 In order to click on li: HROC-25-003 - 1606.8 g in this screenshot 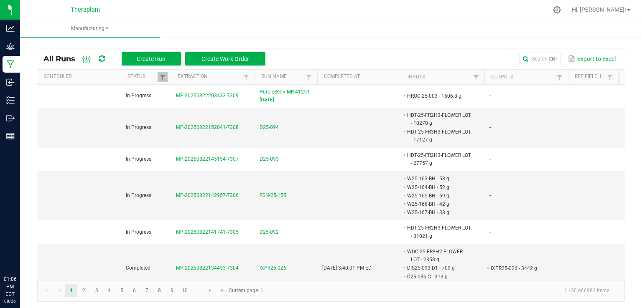, I will do `click(439, 96)`.